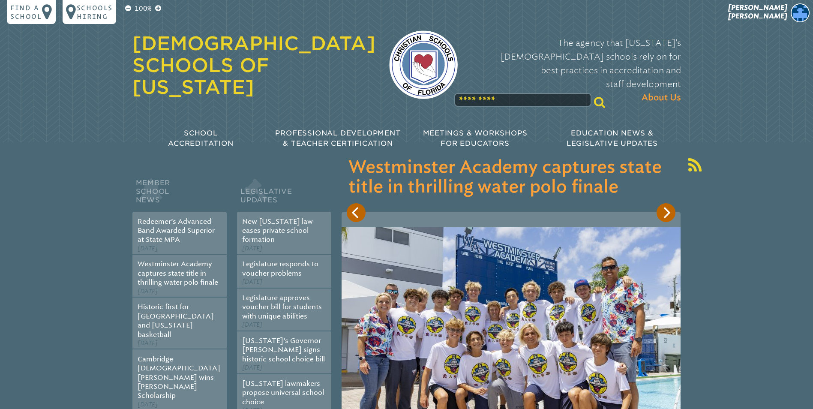  Describe the element at coordinates (475, 138) in the screenshot. I see `span: Meetings & Workshops for Educators` at that location.